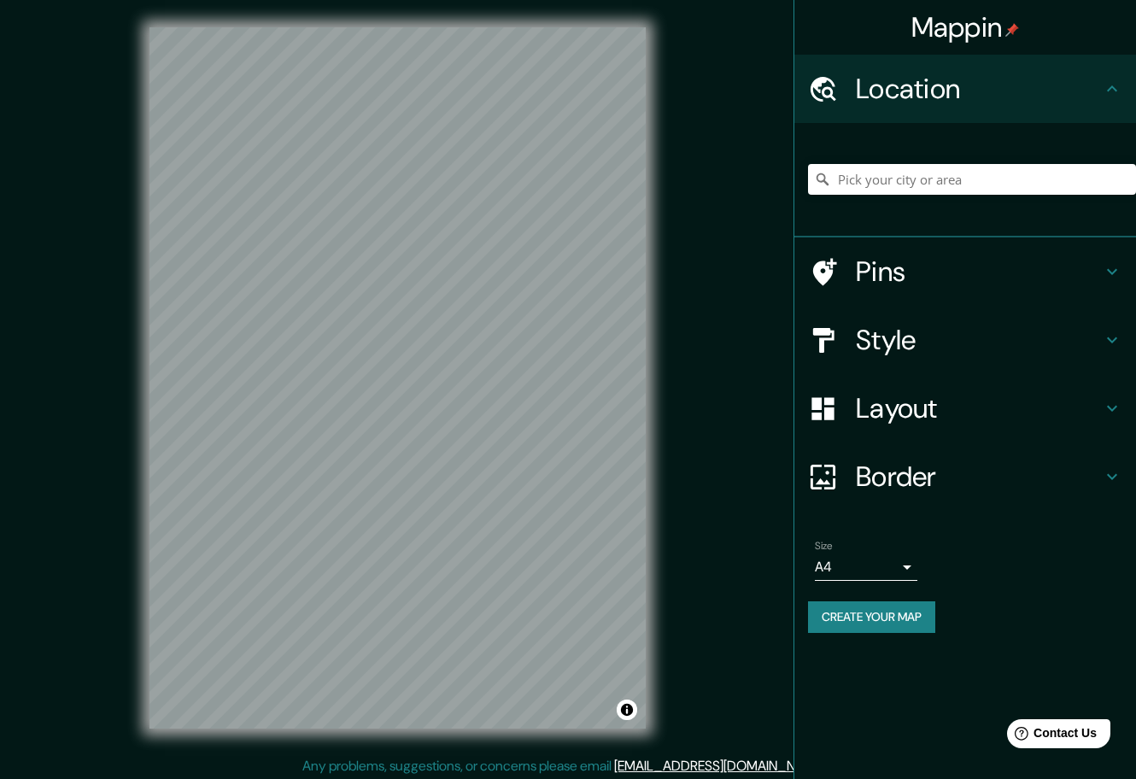  What do you see at coordinates (1012, 30) in the screenshot?
I see `img: pin-icon.png` at bounding box center [1012, 30].